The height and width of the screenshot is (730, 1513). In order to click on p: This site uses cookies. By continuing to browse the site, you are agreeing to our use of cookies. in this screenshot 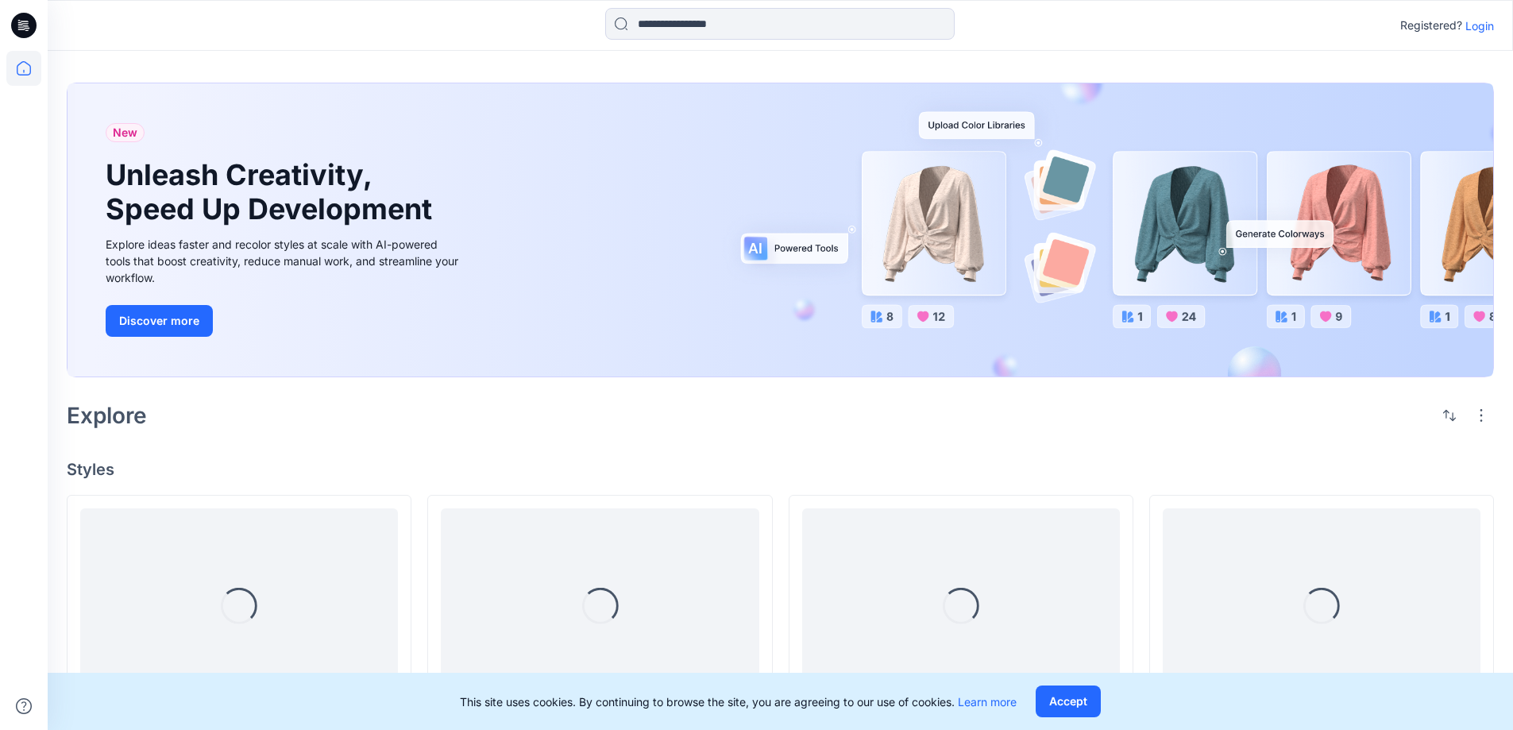, I will do `click(738, 701)`.